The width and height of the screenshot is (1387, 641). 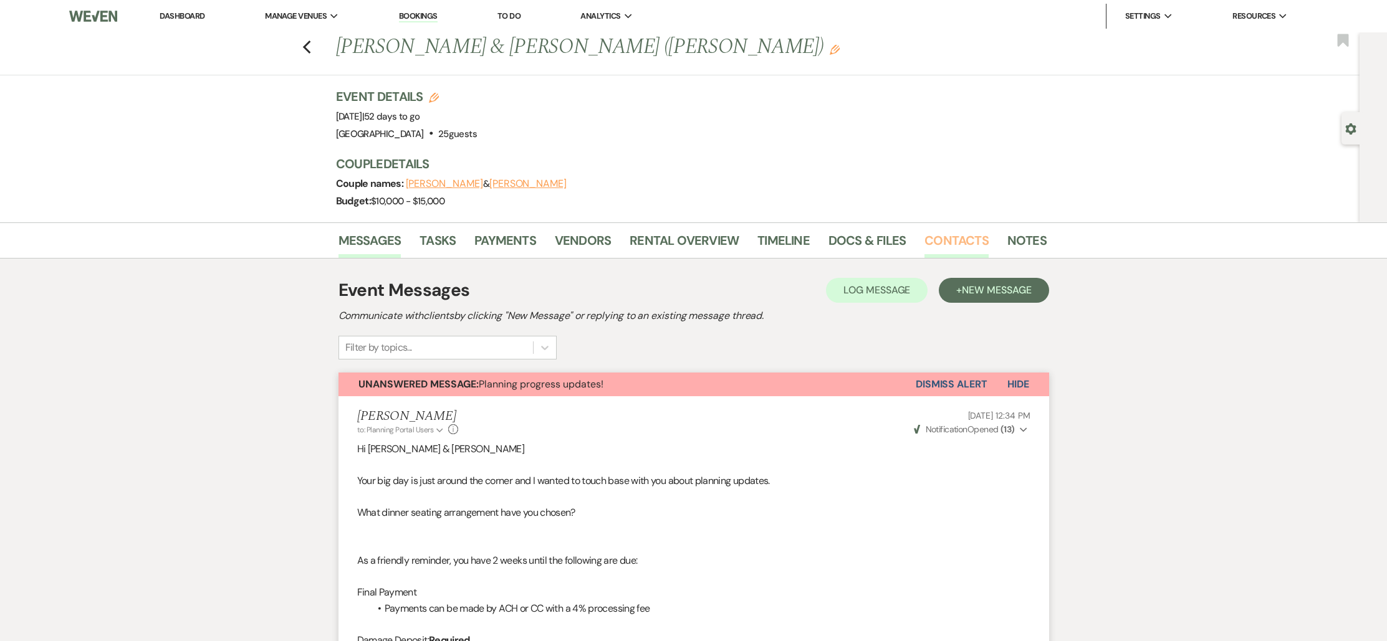 I want to click on a: Dashboard, so click(x=182, y=16).